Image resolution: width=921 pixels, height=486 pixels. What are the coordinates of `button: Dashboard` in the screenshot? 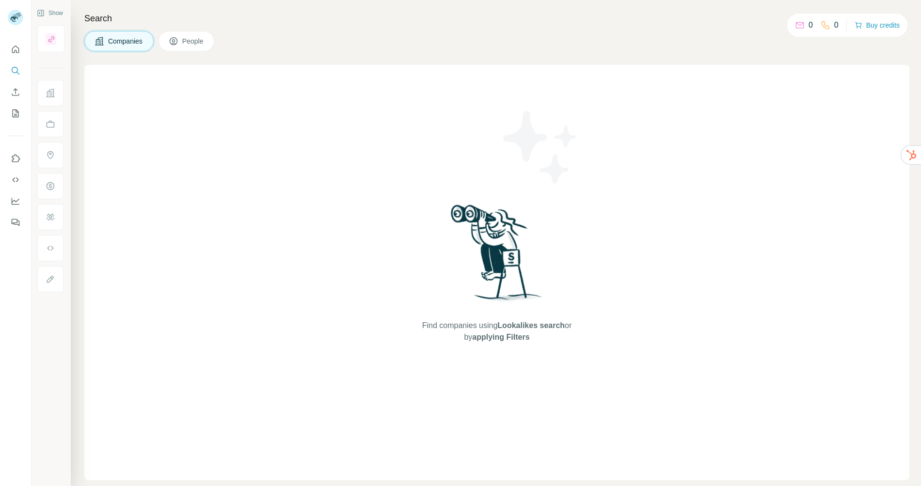 It's located at (16, 201).